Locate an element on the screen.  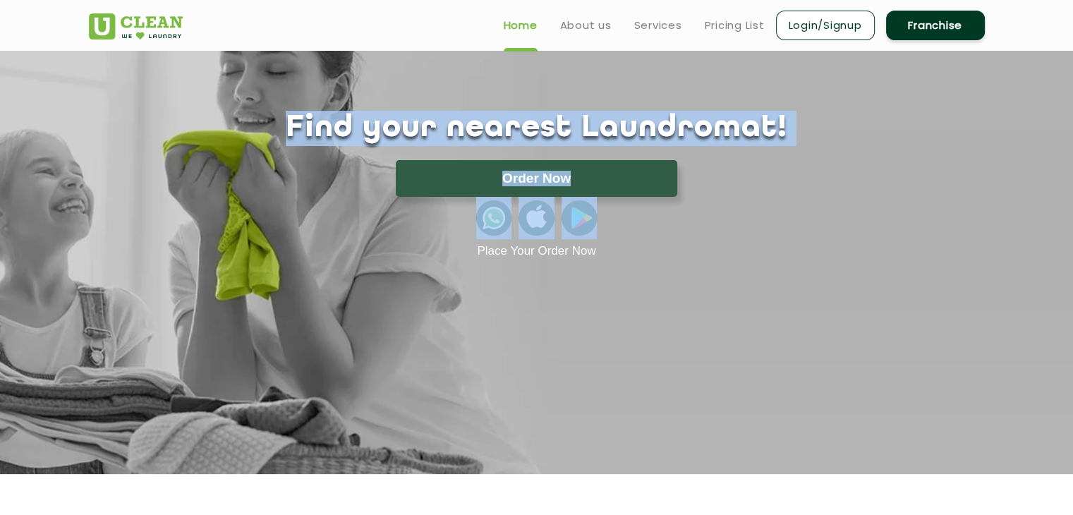
img: apple-icon.png is located at coordinates (536, 218).